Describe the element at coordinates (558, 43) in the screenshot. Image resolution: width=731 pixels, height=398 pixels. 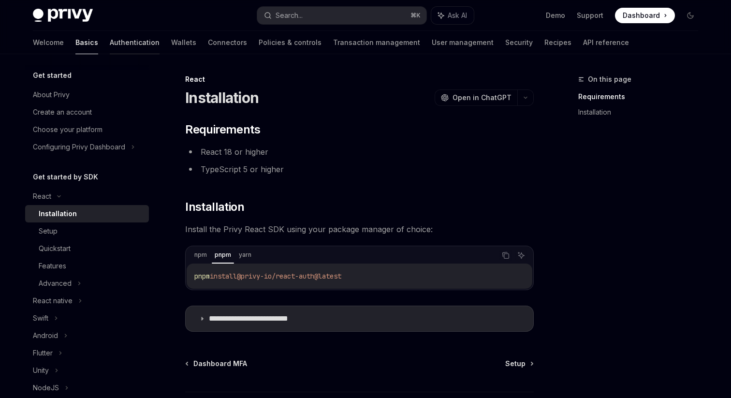
I see `a: Recipes` at that location.